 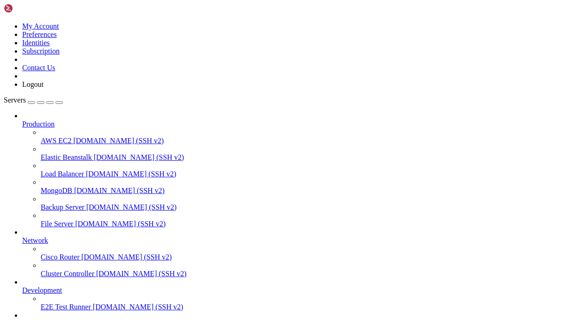 What do you see at coordinates (68, 274) in the screenshot?
I see `span: Cluster Controller` at bounding box center [68, 274].